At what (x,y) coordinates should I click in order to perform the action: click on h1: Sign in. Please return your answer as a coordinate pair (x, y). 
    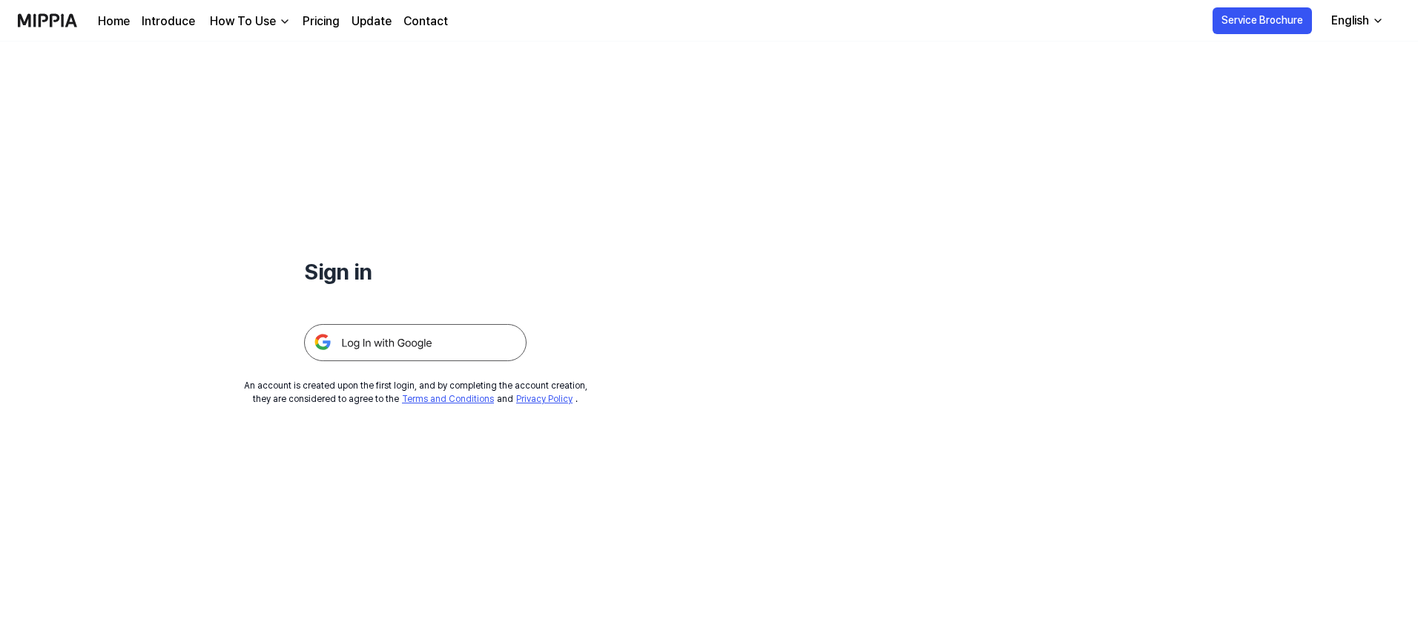
    Looking at the image, I should click on (415, 271).